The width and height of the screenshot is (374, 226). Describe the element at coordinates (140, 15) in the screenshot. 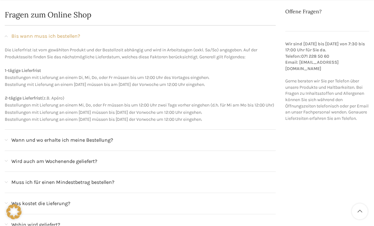

I see `h2: Fragen zum Online Shop` at that location.